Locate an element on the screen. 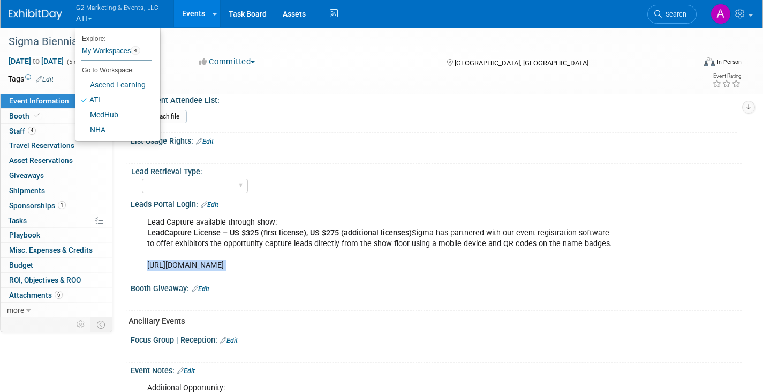  span: to is located at coordinates (36, 61).